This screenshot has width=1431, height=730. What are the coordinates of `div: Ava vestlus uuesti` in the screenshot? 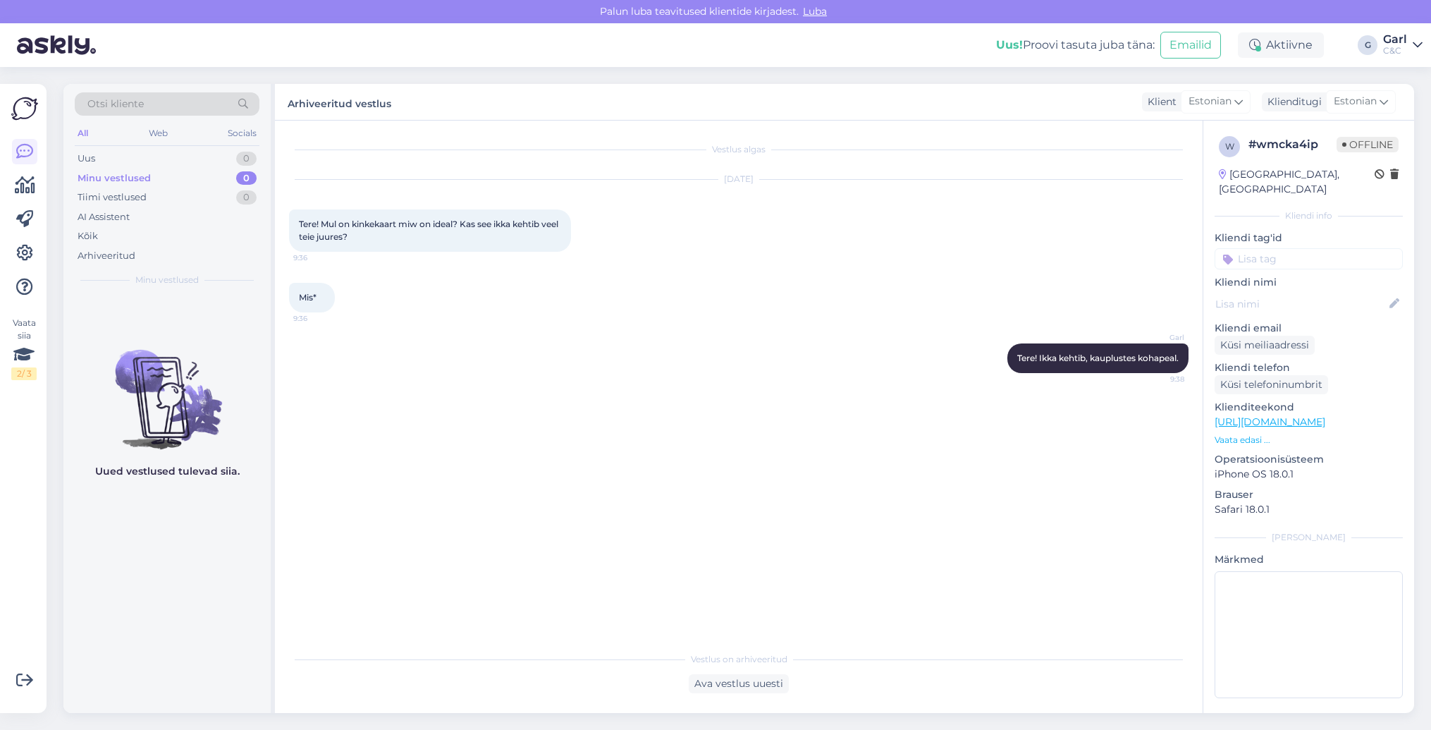 It's located at (739, 683).